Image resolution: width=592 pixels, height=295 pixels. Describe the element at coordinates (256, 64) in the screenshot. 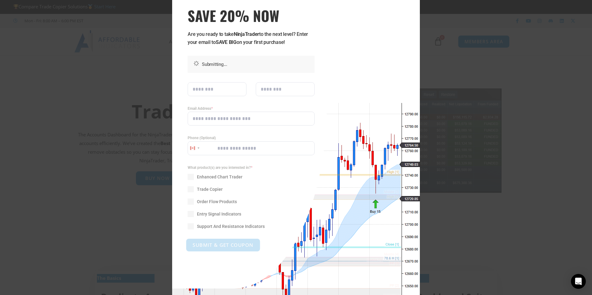

I see `p: Submitting...` at that location.